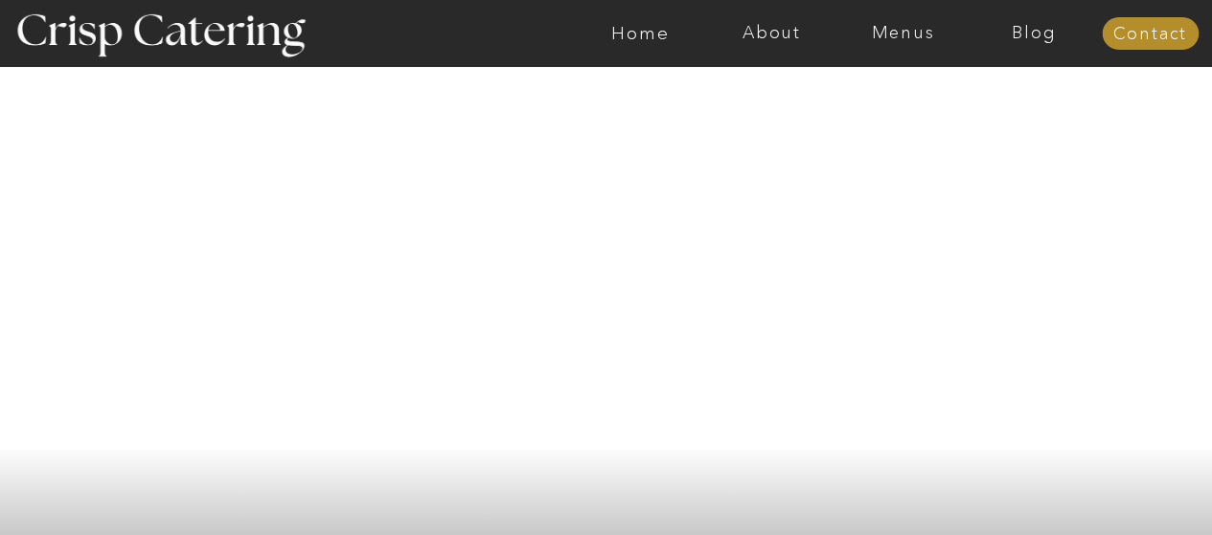 This screenshot has width=1212, height=535. What do you see at coordinates (771, 34) in the screenshot?
I see `a: About` at bounding box center [771, 34].